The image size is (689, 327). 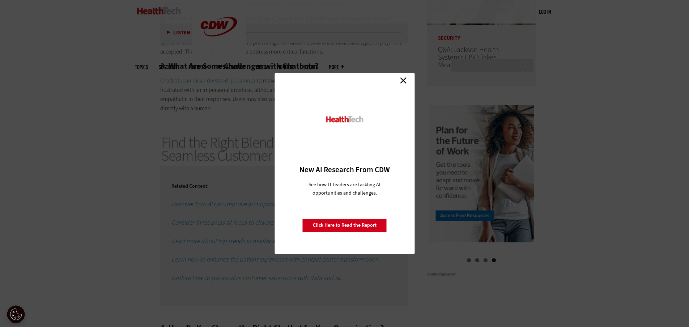 What do you see at coordinates (16, 314) in the screenshot?
I see `div: Cookie Settings` at bounding box center [16, 314].